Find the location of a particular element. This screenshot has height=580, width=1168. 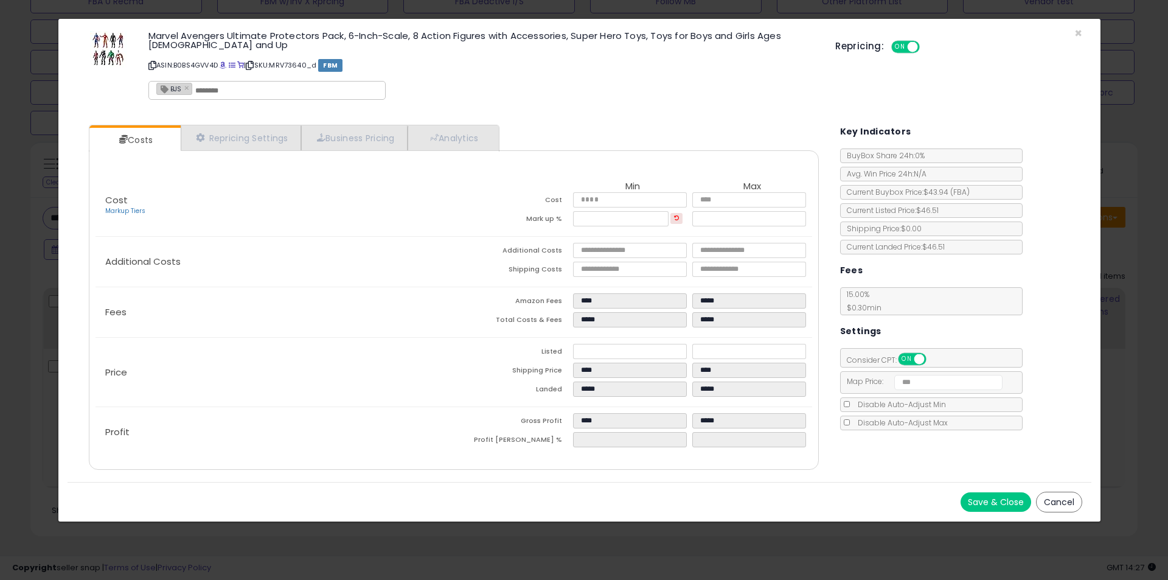

a: All offer listings is located at coordinates (232, 65).